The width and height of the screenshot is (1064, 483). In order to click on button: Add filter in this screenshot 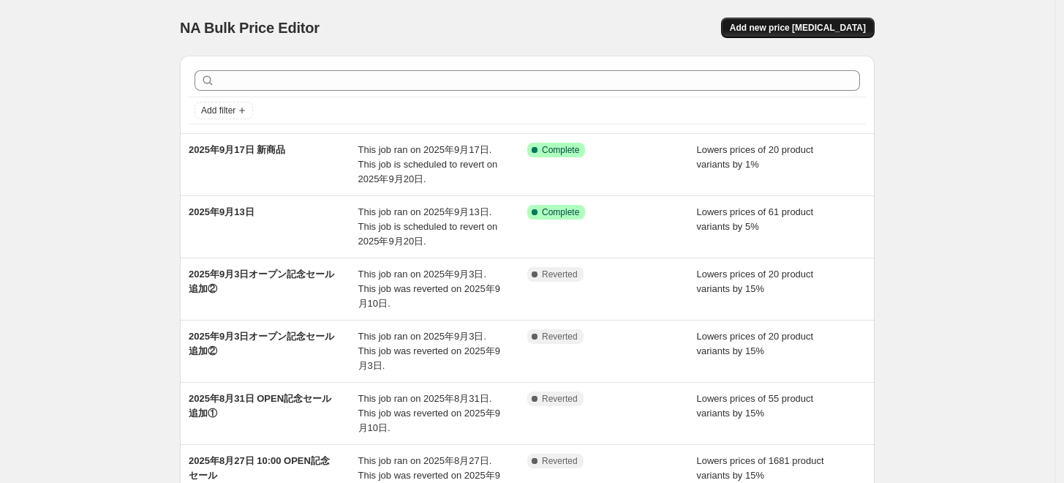, I will do `click(224, 110)`.